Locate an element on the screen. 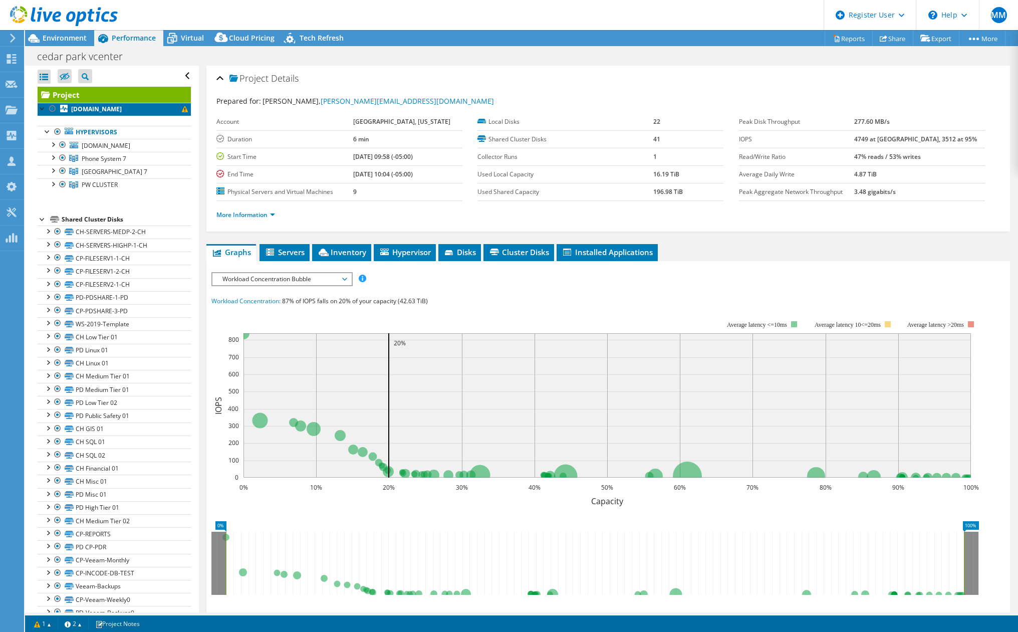 Image resolution: width=1018 pixels, height=632 pixels. a: PD Linux 01 is located at coordinates (114, 350).